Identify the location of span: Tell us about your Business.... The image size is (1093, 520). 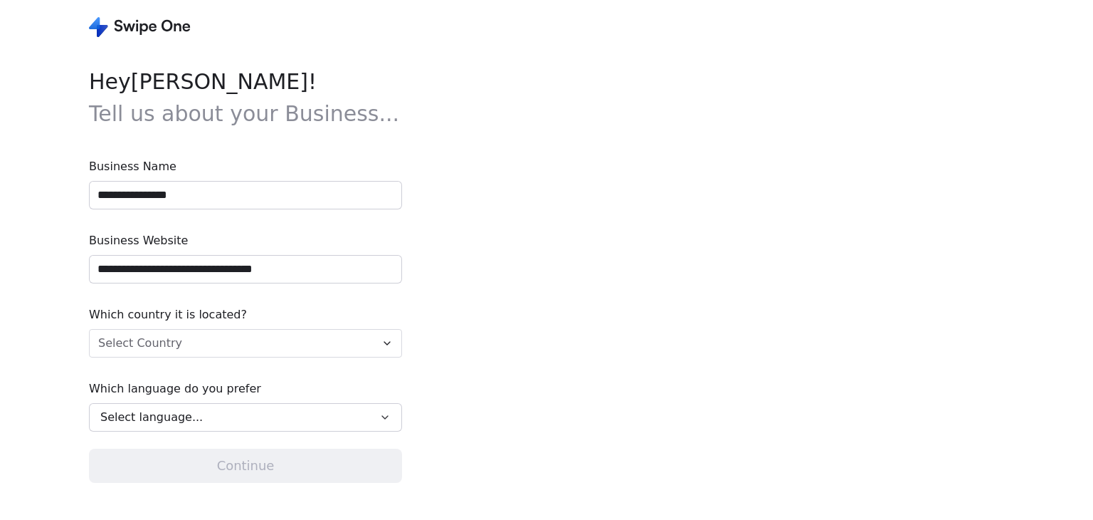
(244, 113).